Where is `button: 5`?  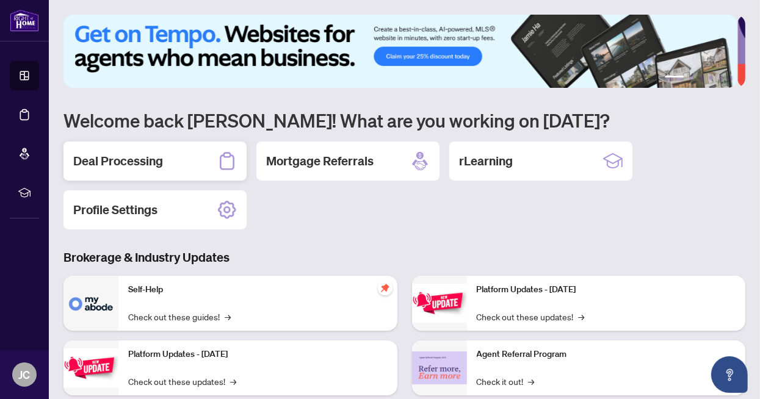 button: 5 is located at coordinates (721, 78).